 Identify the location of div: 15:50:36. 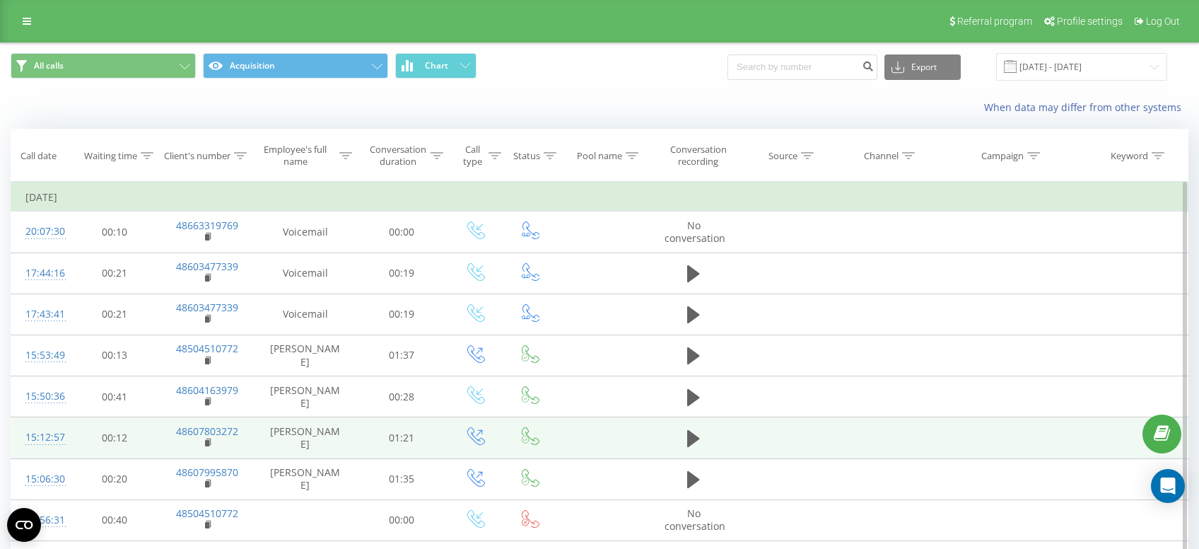
(40, 396).